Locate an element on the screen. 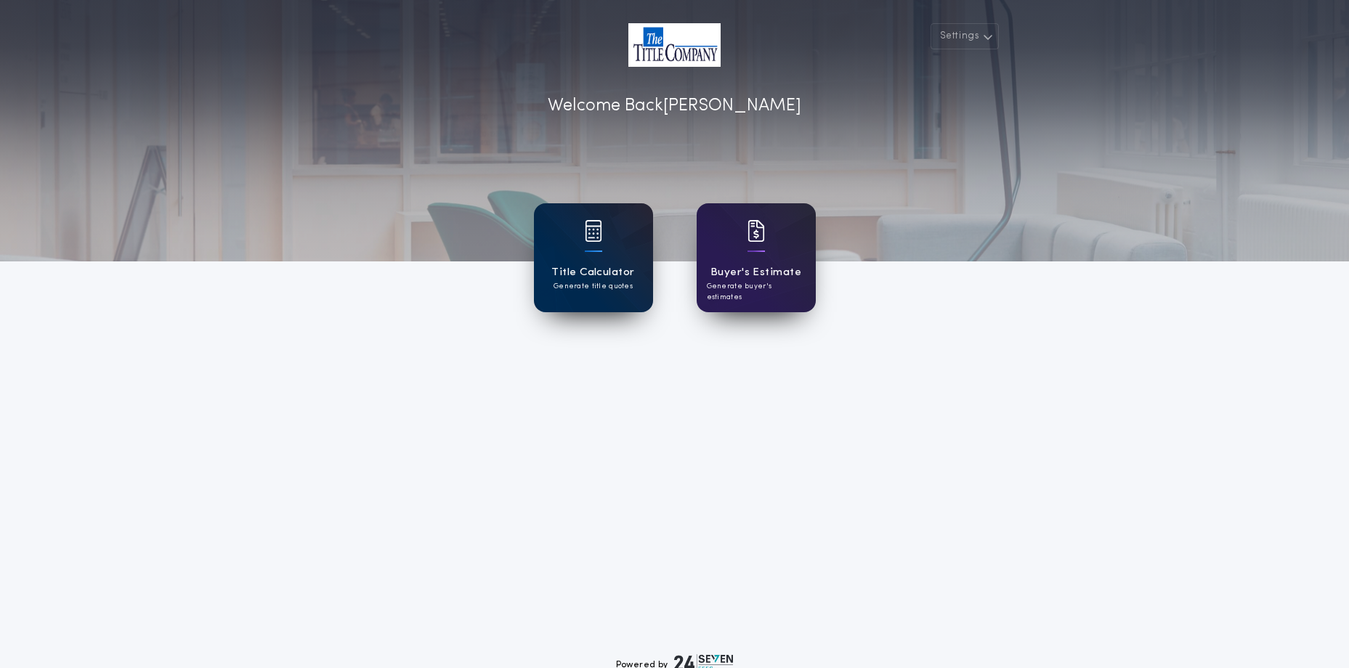  p: Generate title quotes is located at coordinates (593, 286).